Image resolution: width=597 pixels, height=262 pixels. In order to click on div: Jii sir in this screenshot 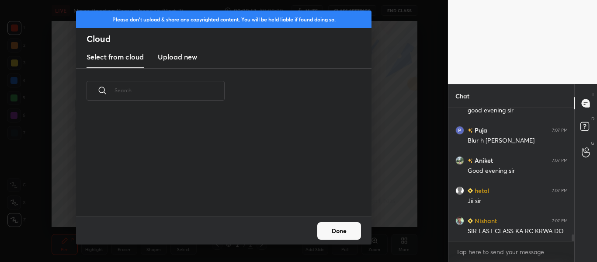, I will do `click(517, 201)`.